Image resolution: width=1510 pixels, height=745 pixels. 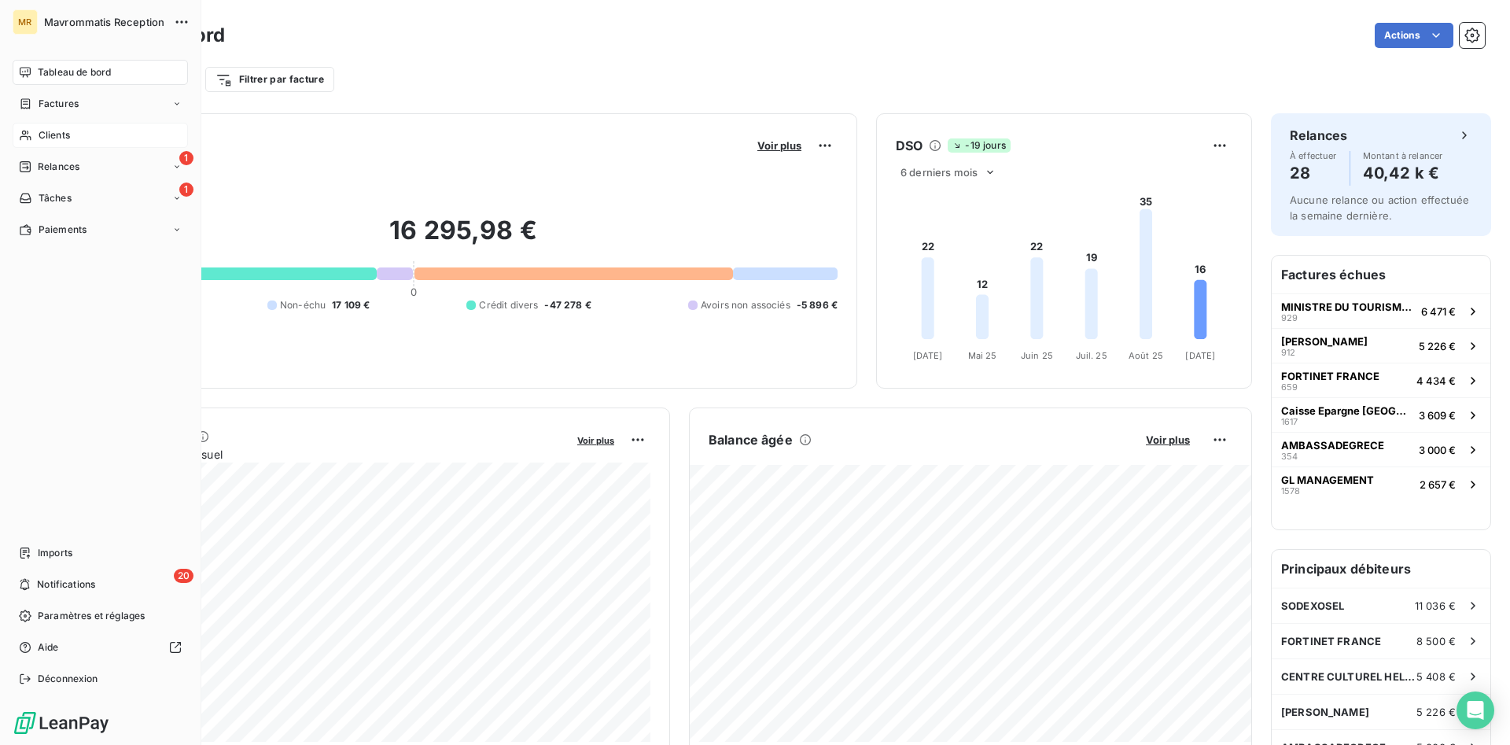 I want to click on h6: Relances, so click(x=1318, y=135).